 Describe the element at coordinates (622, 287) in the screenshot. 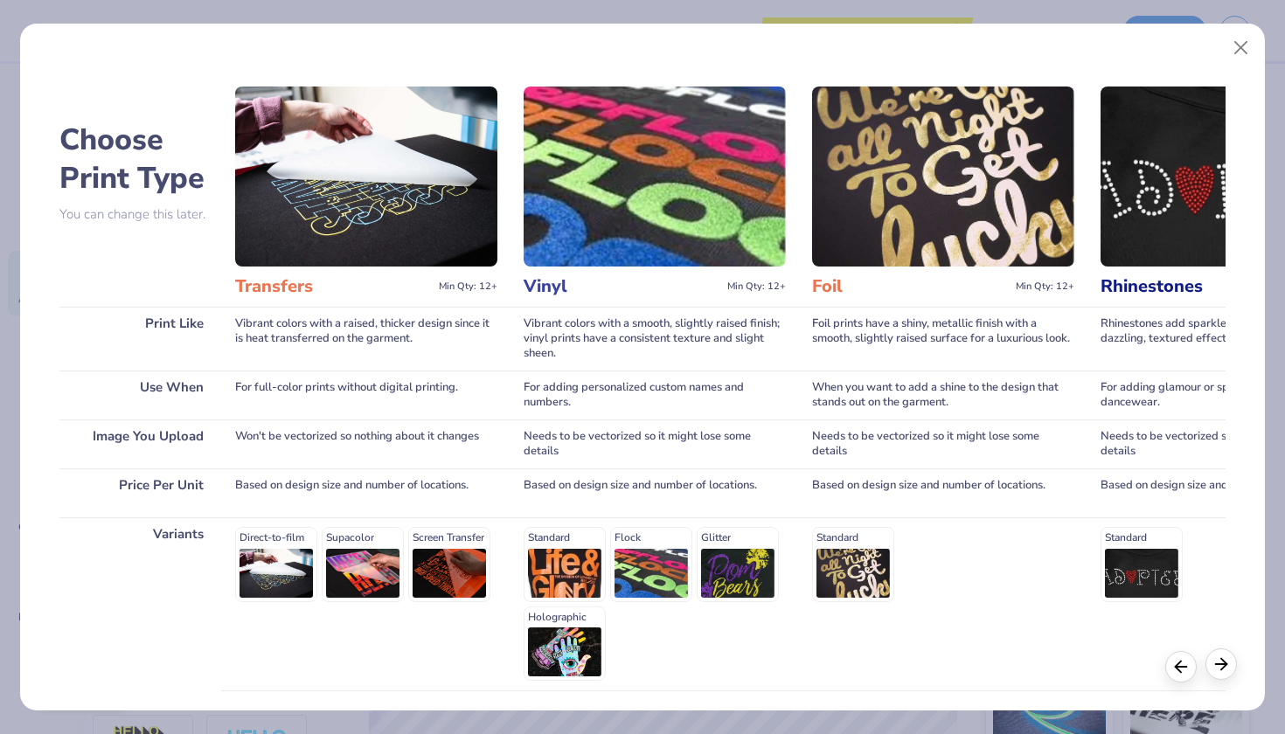

I see `h3: Vinyl` at that location.